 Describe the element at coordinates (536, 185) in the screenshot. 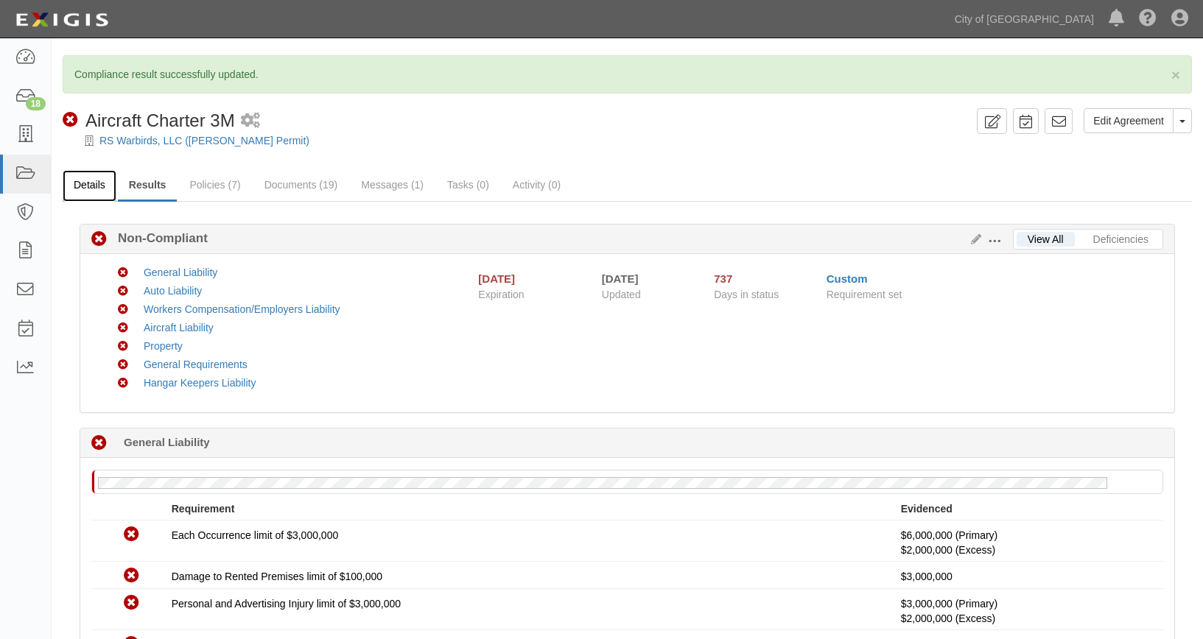

I see `a: Activity (0)` at that location.